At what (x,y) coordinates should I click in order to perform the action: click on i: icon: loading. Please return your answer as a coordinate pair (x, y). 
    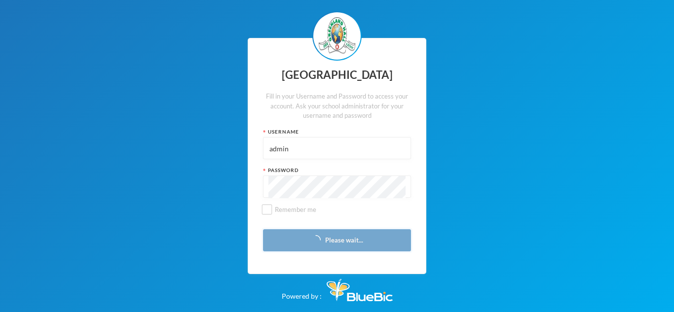
    Looking at the image, I should click on (316, 240).